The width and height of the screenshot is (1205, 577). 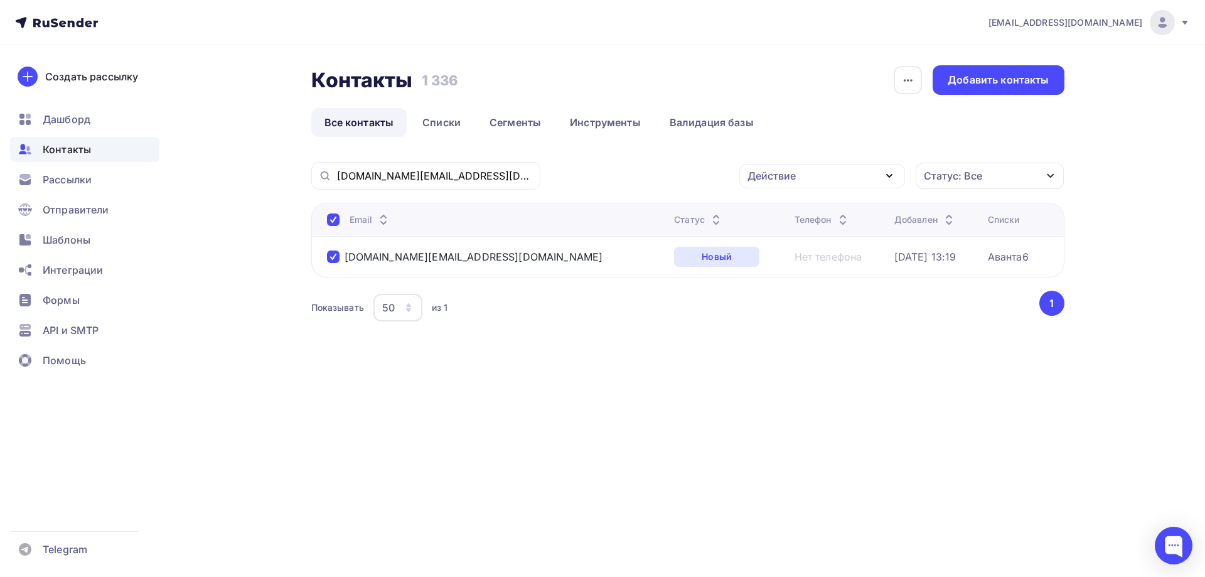 I want to click on button: Go to page 1, so click(x=1052, y=303).